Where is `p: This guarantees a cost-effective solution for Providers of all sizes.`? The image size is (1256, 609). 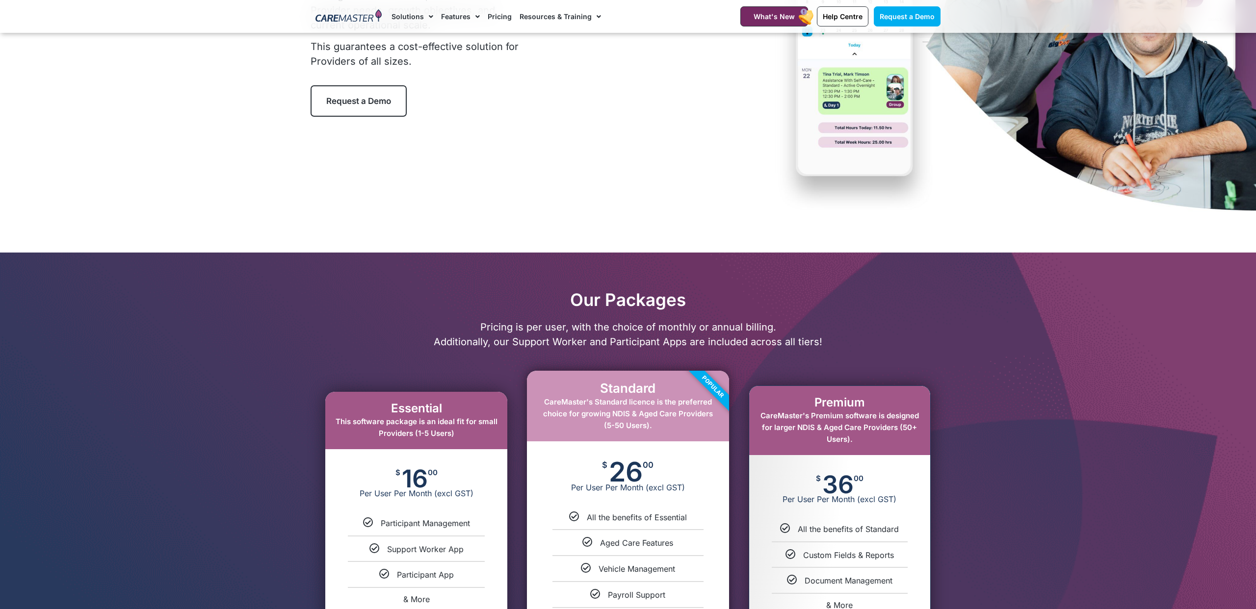 p: This guarantees a cost-effective solution for Providers of all sizes. is located at coordinates (420, 54).